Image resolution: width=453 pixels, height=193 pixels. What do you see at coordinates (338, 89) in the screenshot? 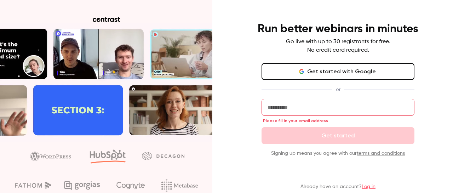
I see `span: or` at bounding box center [338, 89].